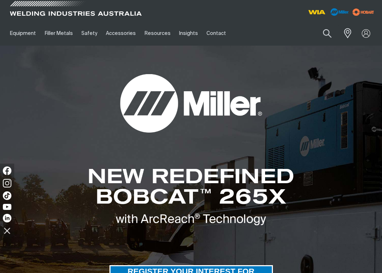 This screenshot has width=382, height=273. Describe the element at coordinates (7, 230) in the screenshot. I see `img: hide socials` at that location.